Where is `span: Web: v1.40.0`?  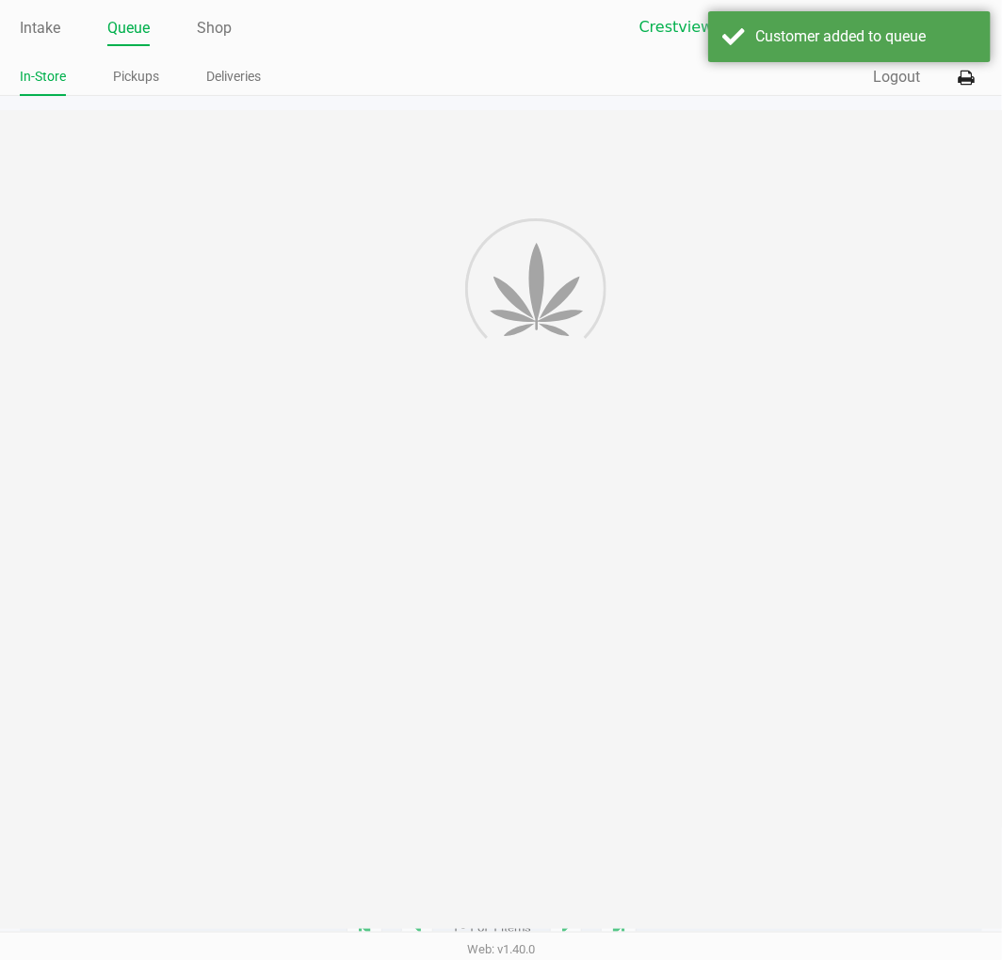 span: Web: v1.40.0 is located at coordinates (501, 949).